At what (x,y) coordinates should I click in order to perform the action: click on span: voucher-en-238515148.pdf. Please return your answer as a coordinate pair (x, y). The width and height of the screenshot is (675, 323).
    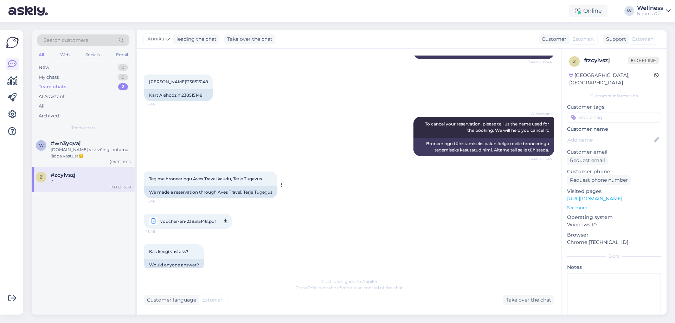
    Looking at the image, I should click on (188, 221).